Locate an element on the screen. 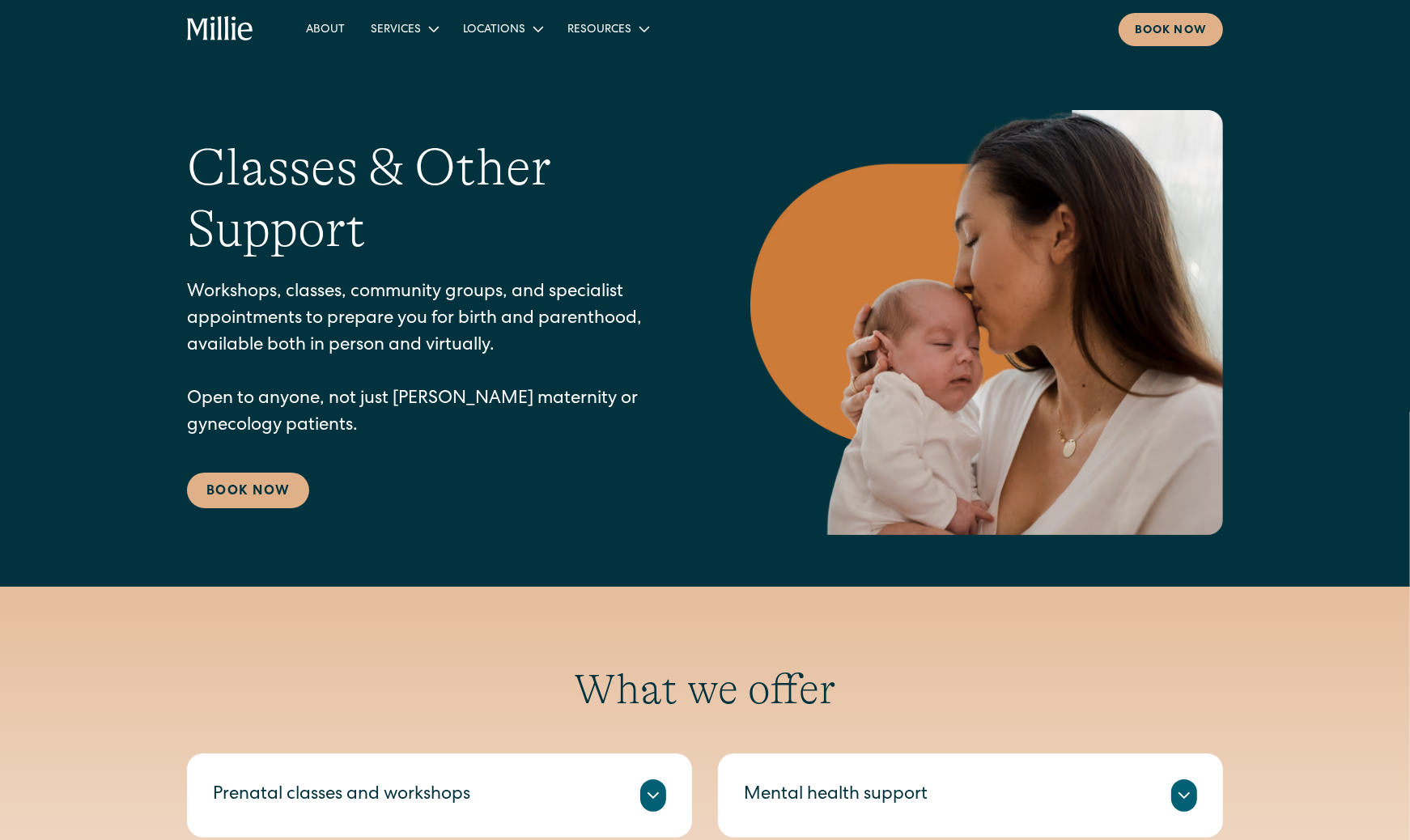 The image size is (1410, 840). a: Book Now is located at coordinates (248, 491).